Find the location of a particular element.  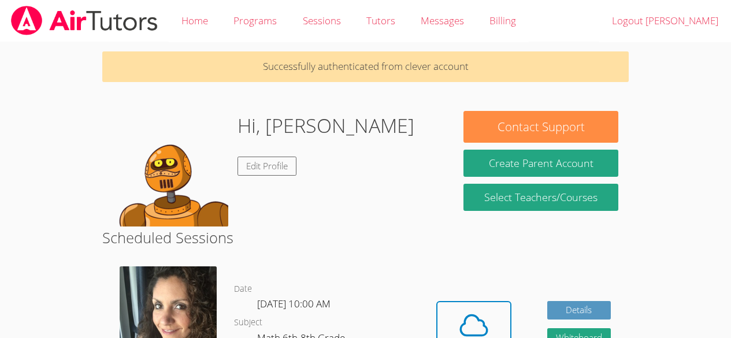

dt: Date is located at coordinates (243, 289).